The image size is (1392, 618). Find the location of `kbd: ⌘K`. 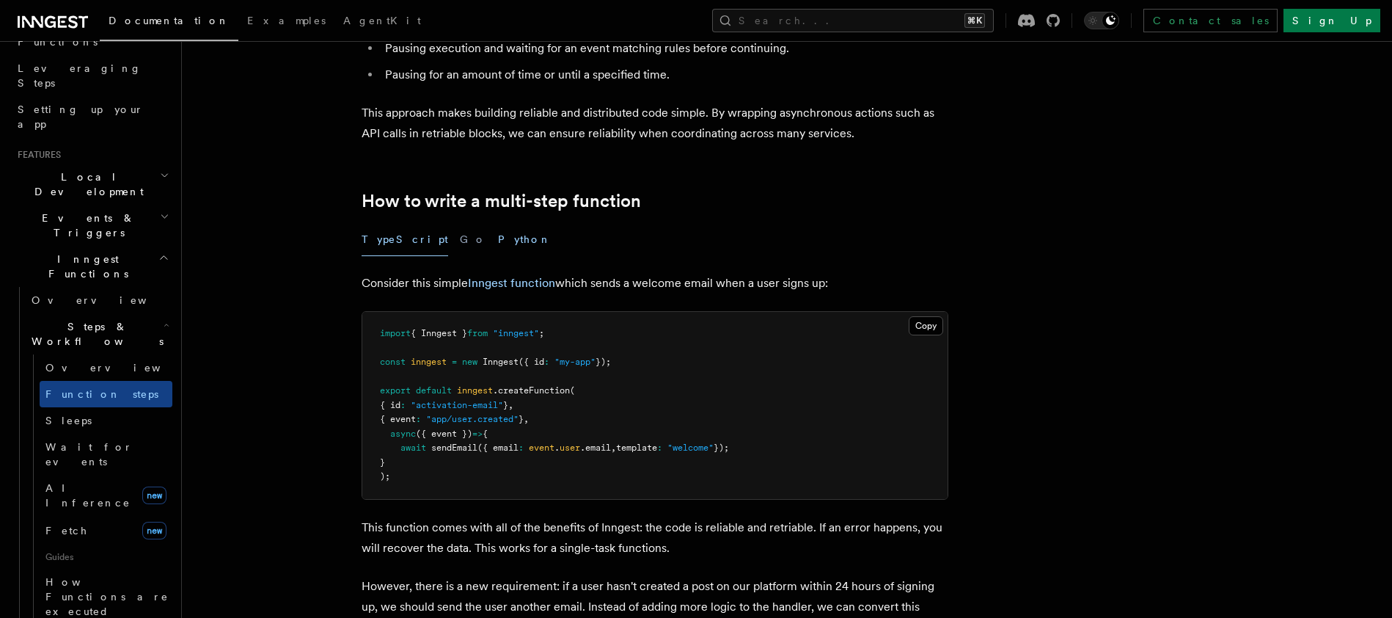

kbd: ⌘K is located at coordinates (975, 21).